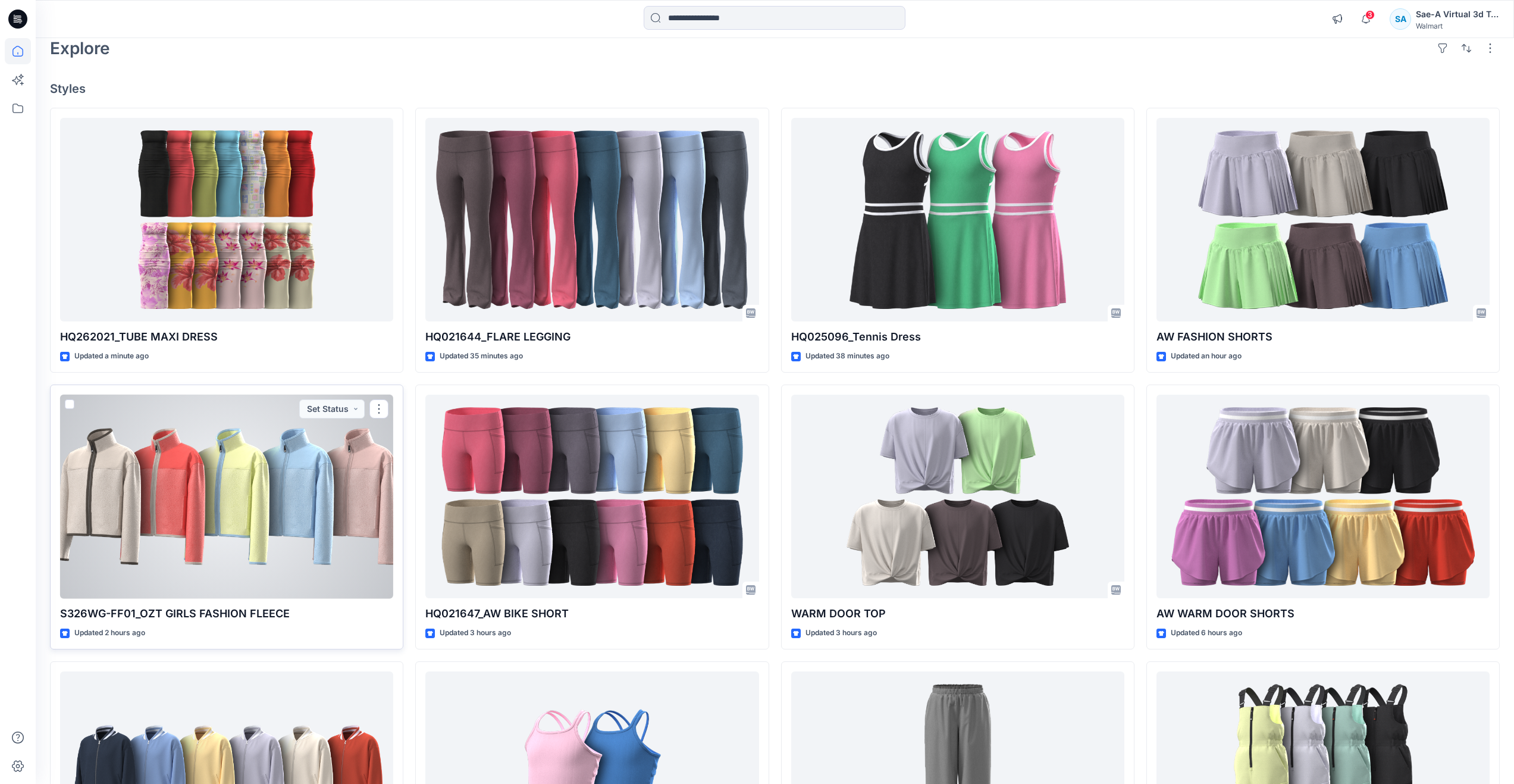 This screenshot has width=1514, height=784. I want to click on a: HQ025096_Tennis Dress, so click(958, 220).